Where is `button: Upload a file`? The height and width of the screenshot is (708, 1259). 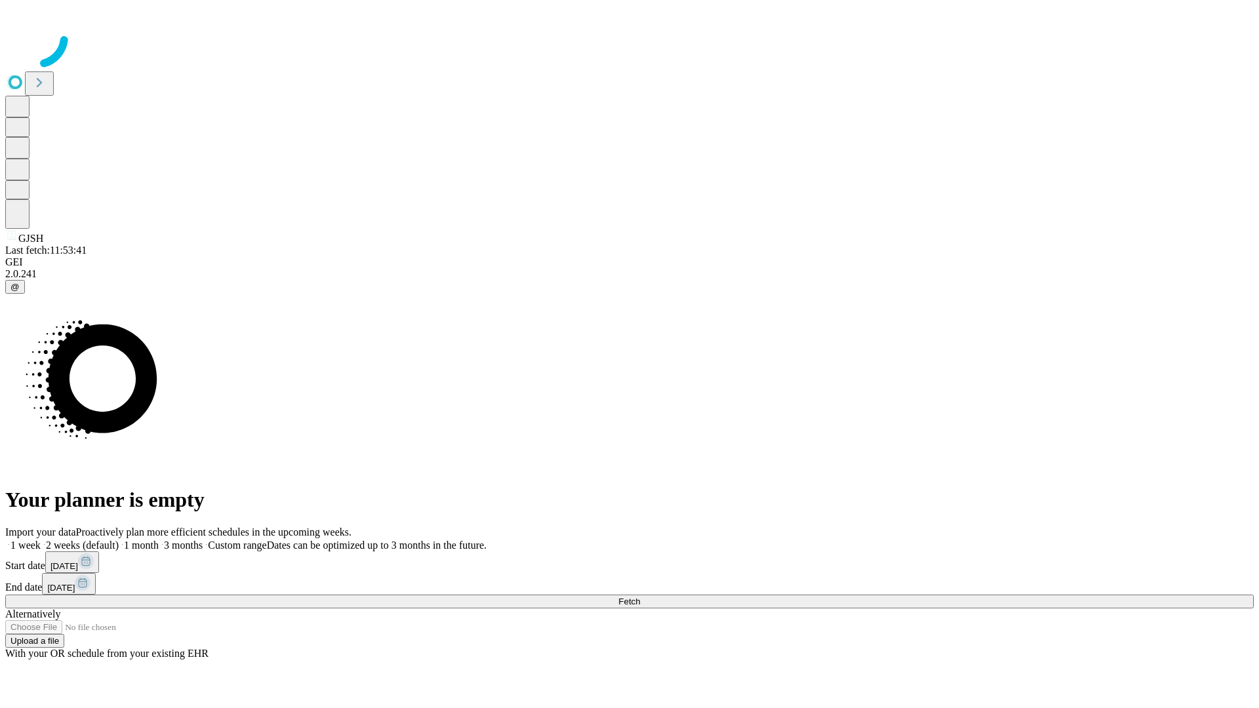
button: Upload a file is located at coordinates (35, 640).